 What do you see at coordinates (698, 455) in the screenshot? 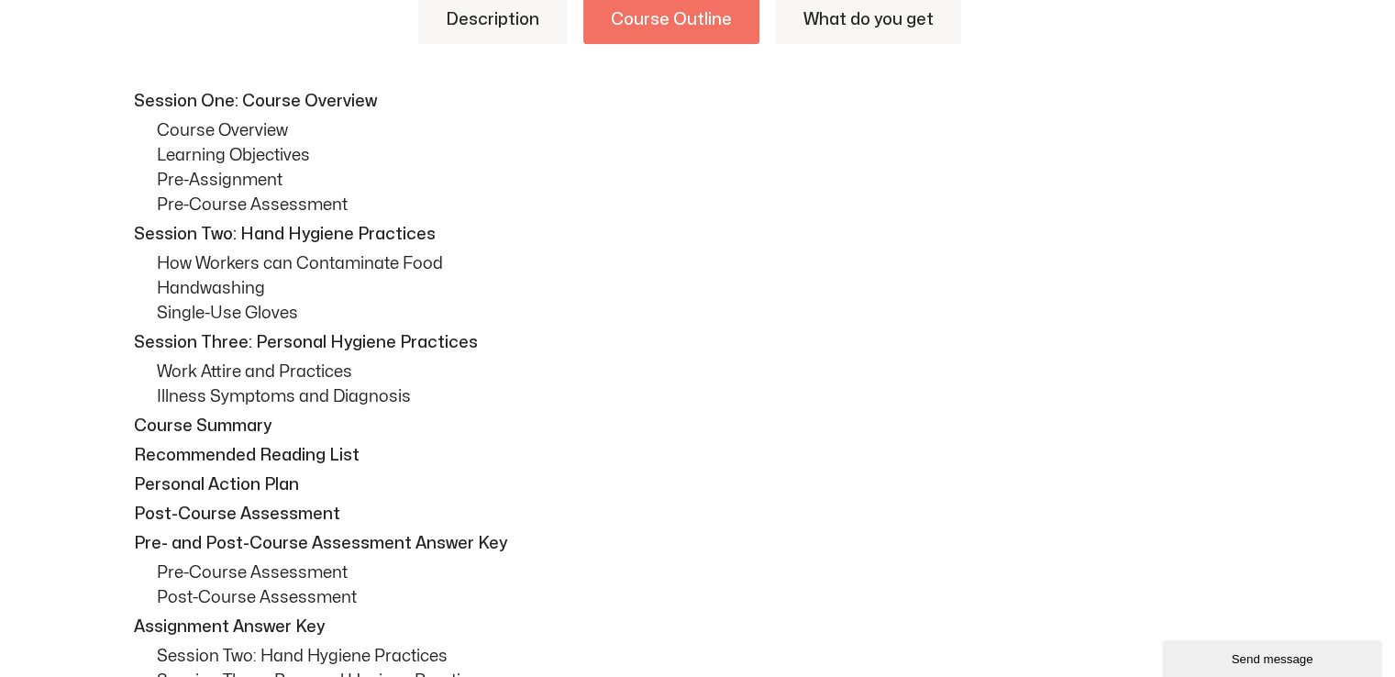
I see `p: Recommended Reading List` at bounding box center [698, 455].